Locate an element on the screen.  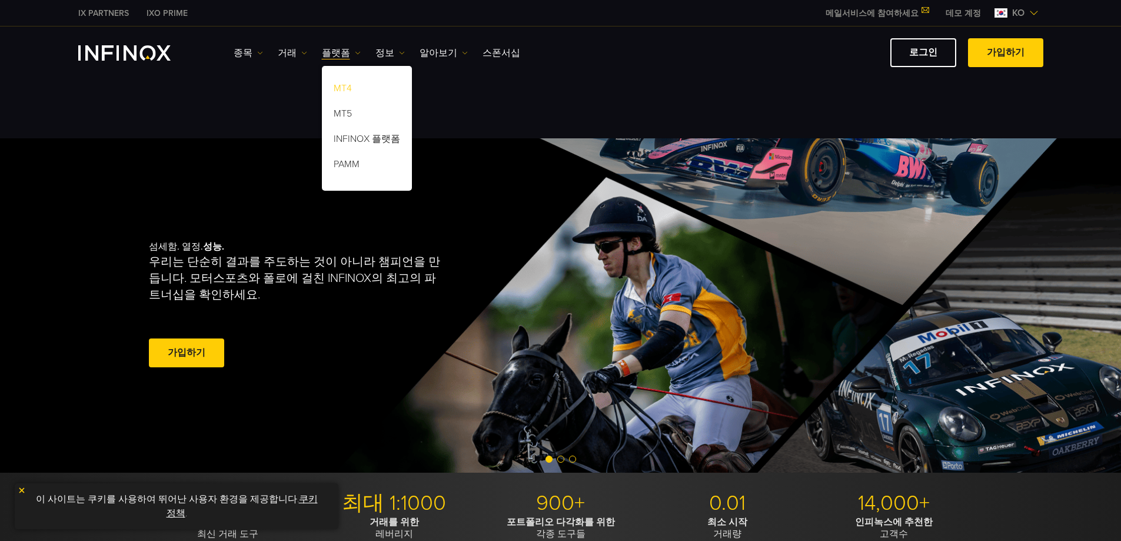
img: yellow close icon is located at coordinates (22, 490).